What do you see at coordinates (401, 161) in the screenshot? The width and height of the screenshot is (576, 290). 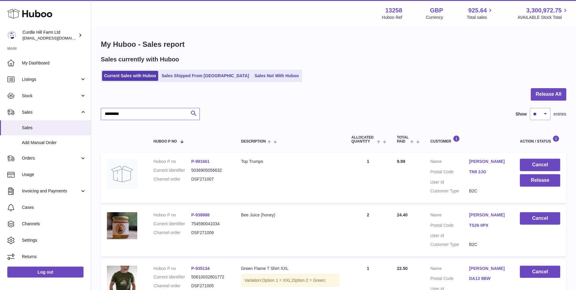 I see `span: 9.99` at bounding box center [401, 161].